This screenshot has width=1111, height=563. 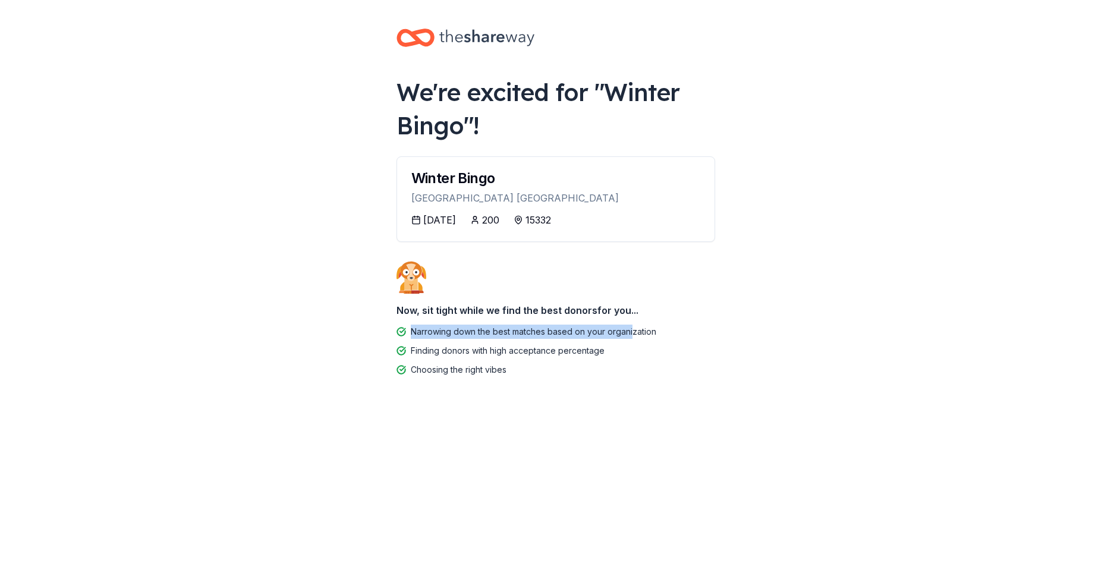 What do you see at coordinates (556, 310) in the screenshot?
I see `div: Now, sit tight while we find the best donors for you...` at bounding box center [556, 310].